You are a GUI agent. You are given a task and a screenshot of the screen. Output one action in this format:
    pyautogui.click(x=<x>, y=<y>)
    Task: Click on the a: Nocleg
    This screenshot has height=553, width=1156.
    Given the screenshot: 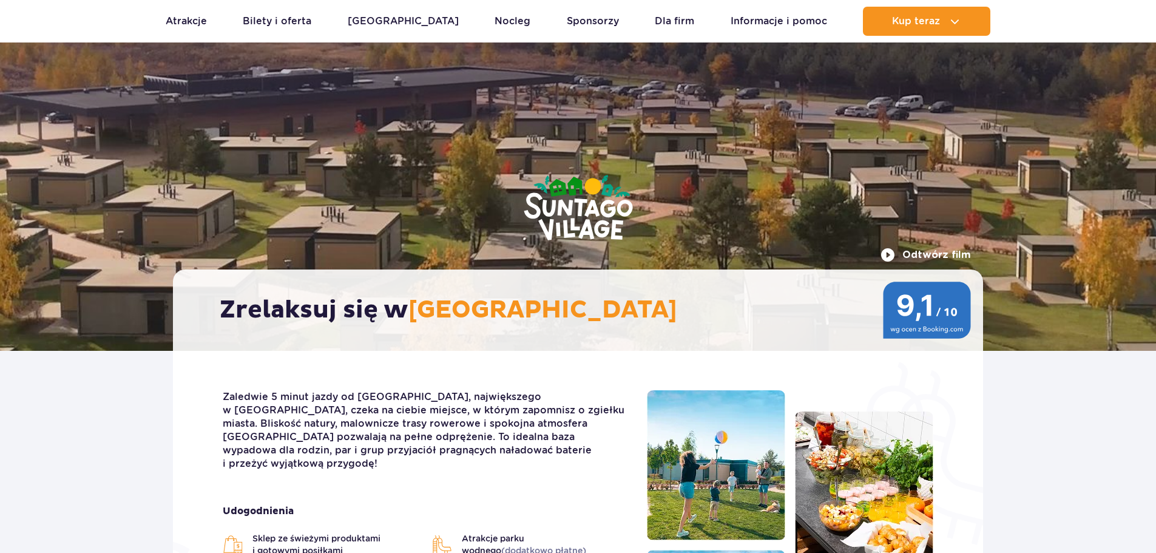 What is the action you would take?
    pyautogui.click(x=512, y=21)
    